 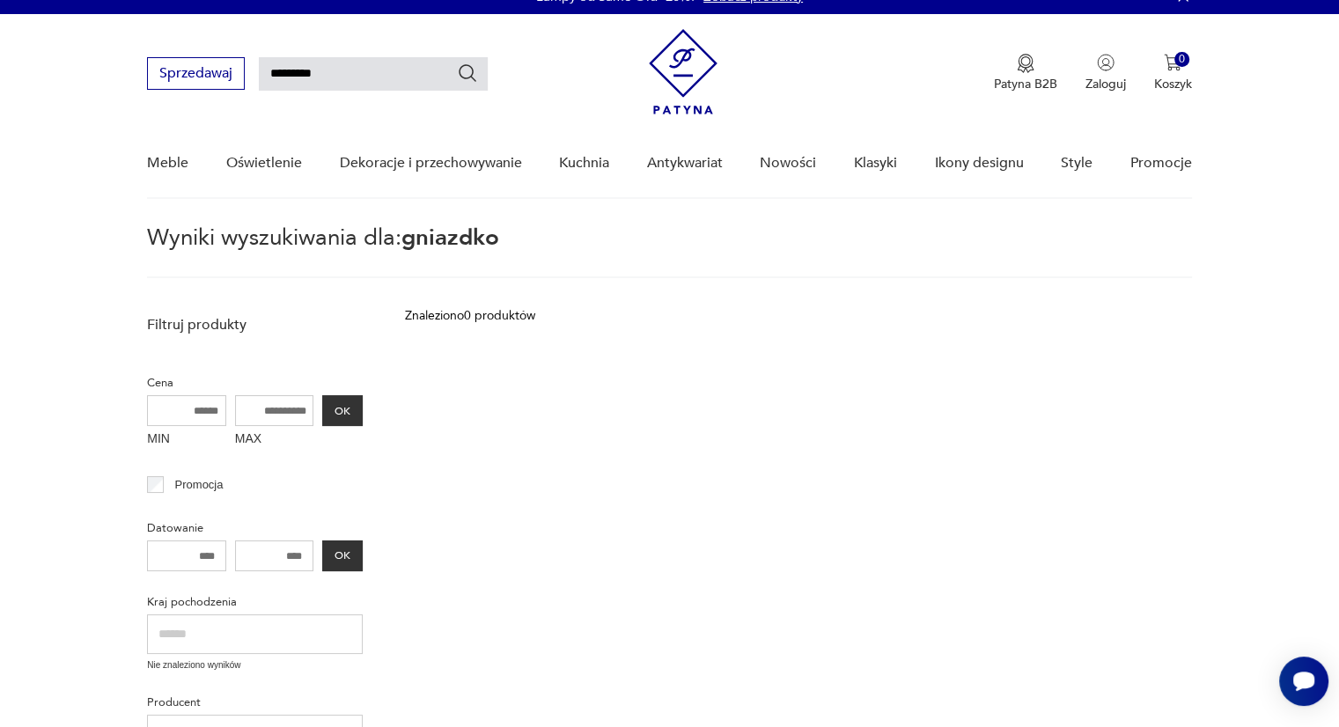 I want to click on p: Datowanie, so click(x=255, y=528).